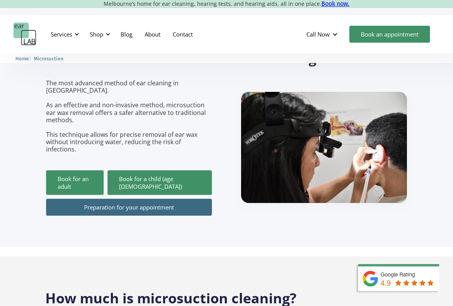 The width and height of the screenshot is (453, 306). Describe the element at coordinates (22, 58) in the screenshot. I see `a: Home` at that location.